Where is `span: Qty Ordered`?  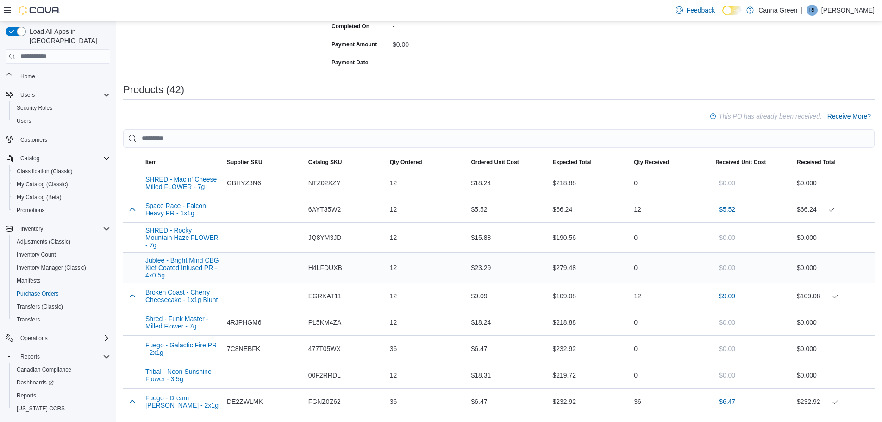
span: Qty Ordered is located at coordinates (406, 162).